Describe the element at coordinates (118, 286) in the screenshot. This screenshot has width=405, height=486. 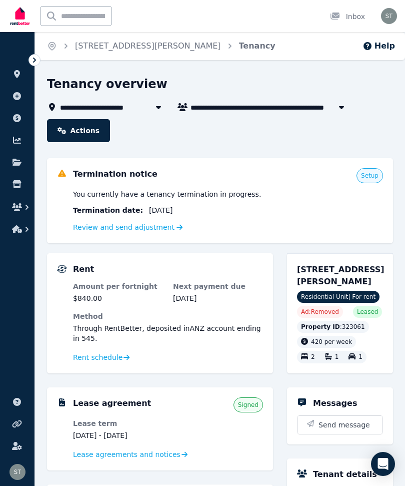
I see `dt: Amount per fortnight` at that location.